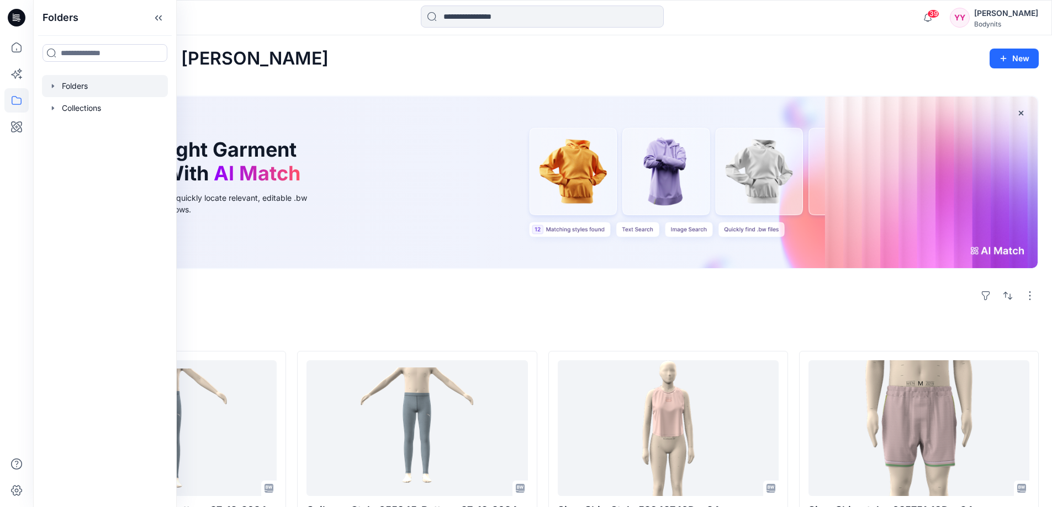  I want to click on h1: Find the Right Garment Instantly With, so click(190, 162).